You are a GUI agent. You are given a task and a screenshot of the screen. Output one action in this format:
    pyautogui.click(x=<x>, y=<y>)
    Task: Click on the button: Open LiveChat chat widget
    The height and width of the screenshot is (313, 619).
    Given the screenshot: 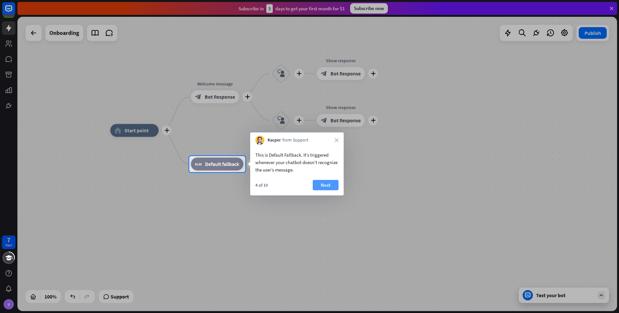 What is the action you would take?
    pyautogui.click(x=15, y=12)
    